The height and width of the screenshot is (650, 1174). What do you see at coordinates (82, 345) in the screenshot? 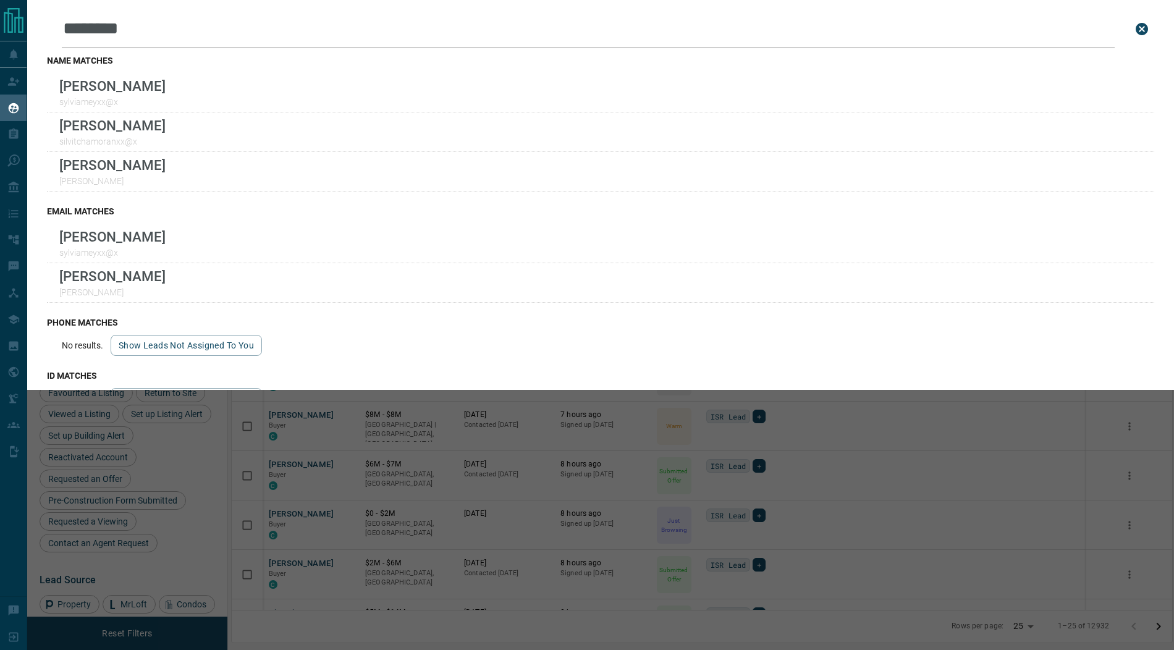
I see `p: No results.` at bounding box center [82, 345].